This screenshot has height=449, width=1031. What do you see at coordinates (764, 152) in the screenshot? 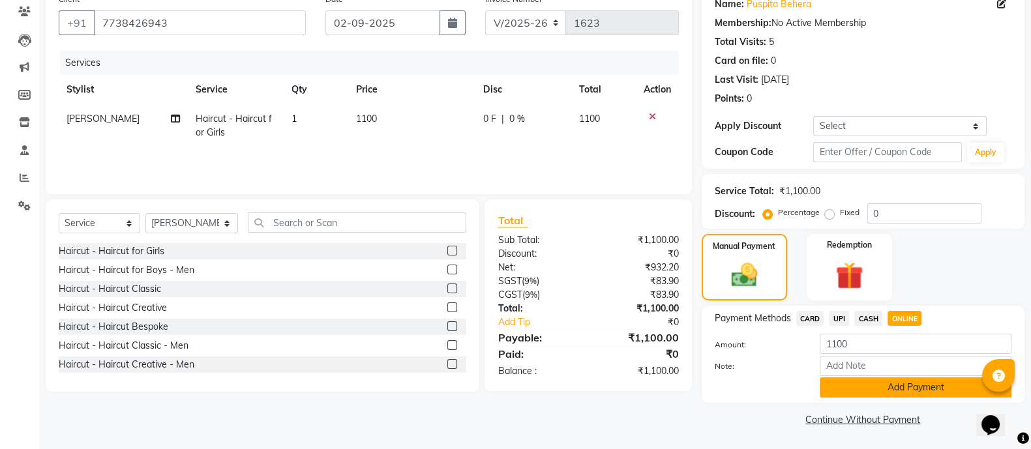
I see `div: Coupon Code` at bounding box center [764, 152].